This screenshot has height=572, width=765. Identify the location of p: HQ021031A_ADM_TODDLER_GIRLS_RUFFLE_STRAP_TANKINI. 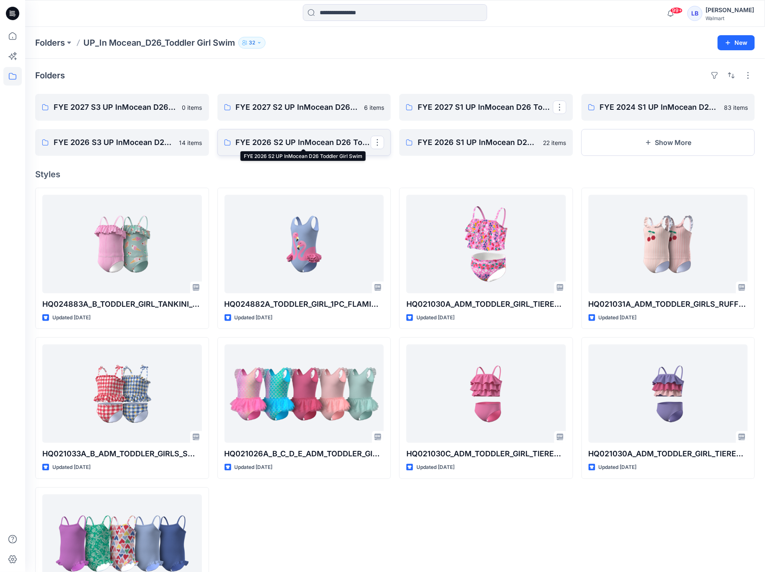
(668, 304).